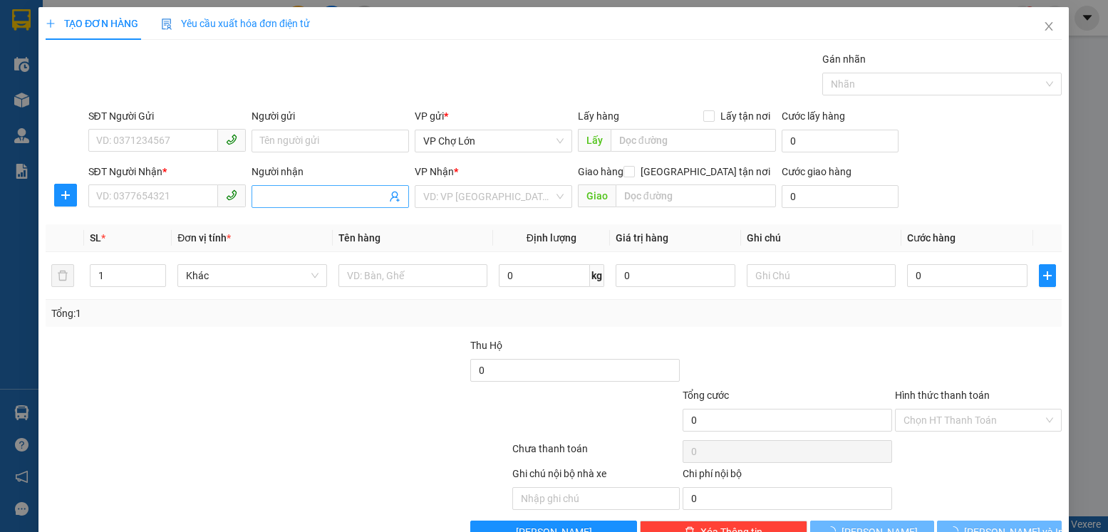 The height and width of the screenshot is (532, 1108). What do you see at coordinates (596, 477) in the screenshot?
I see `div: Ghi chú nội bộ nhà xe` at bounding box center [596, 477].